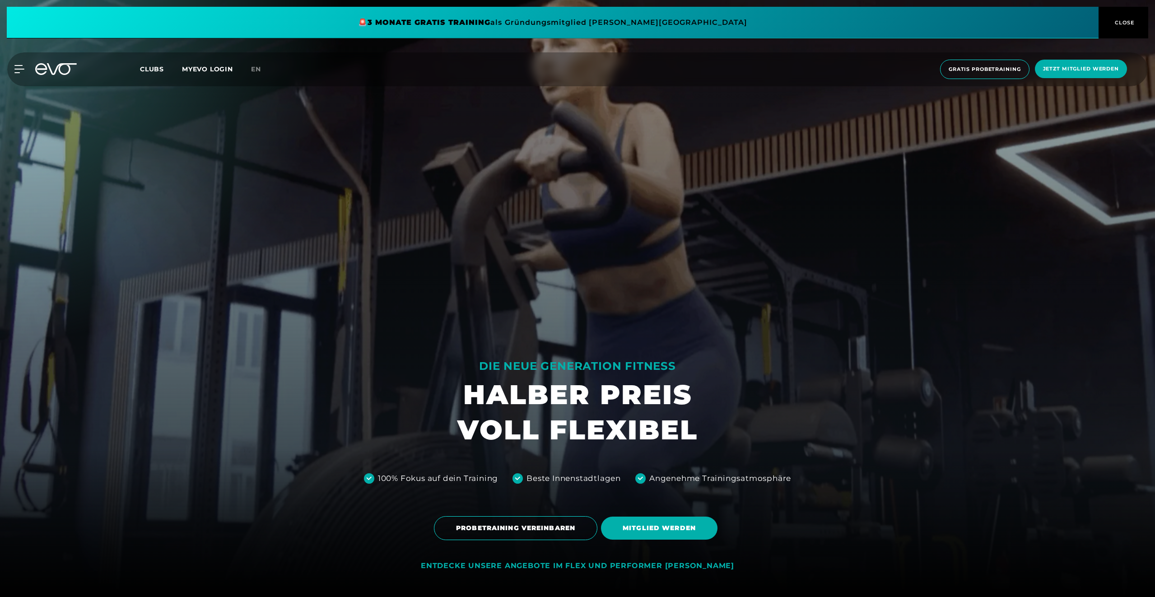 The width and height of the screenshot is (1155, 597). What do you see at coordinates (984, 69) in the screenshot?
I see `a: Gratis Probetraining` at bounding box center [984, 69].